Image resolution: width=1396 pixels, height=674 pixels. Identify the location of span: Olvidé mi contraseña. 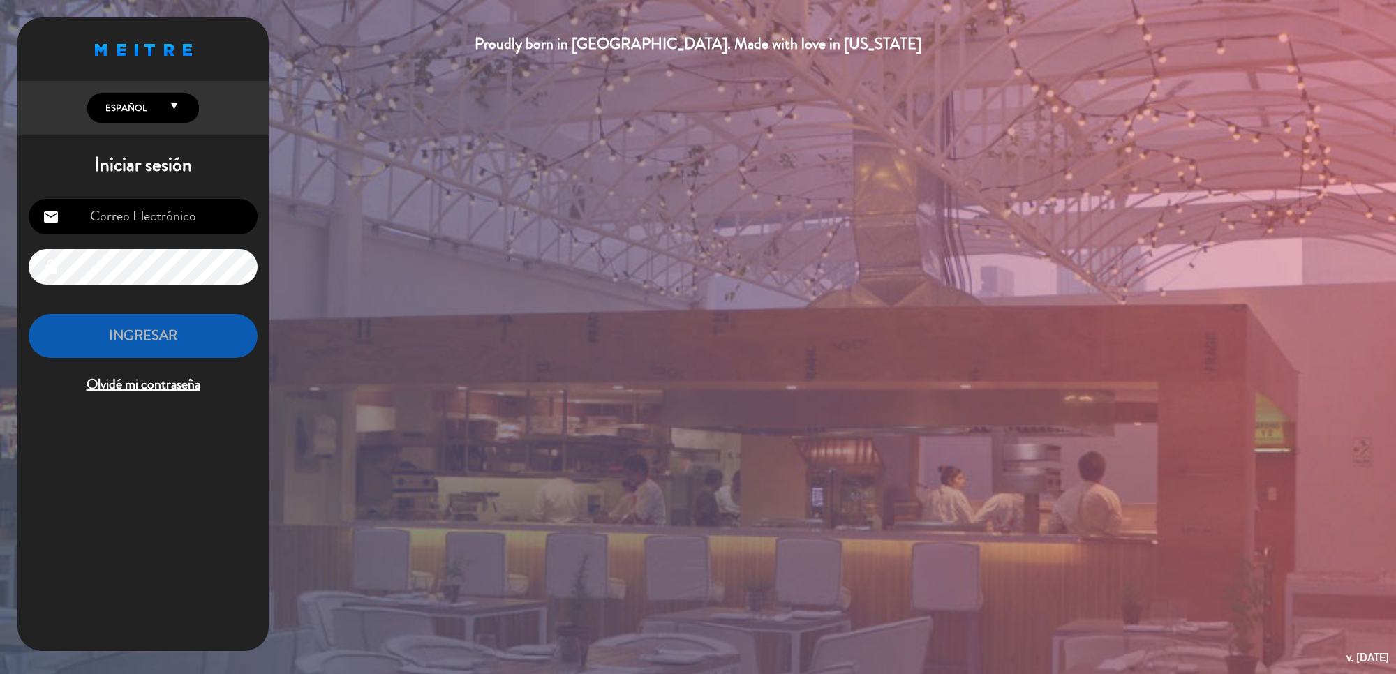
(143, 385).